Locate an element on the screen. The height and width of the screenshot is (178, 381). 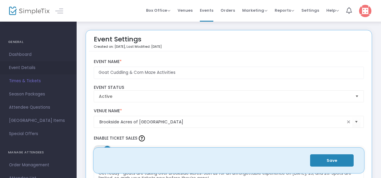
label: Event Name is located at coordinates (229, 62).